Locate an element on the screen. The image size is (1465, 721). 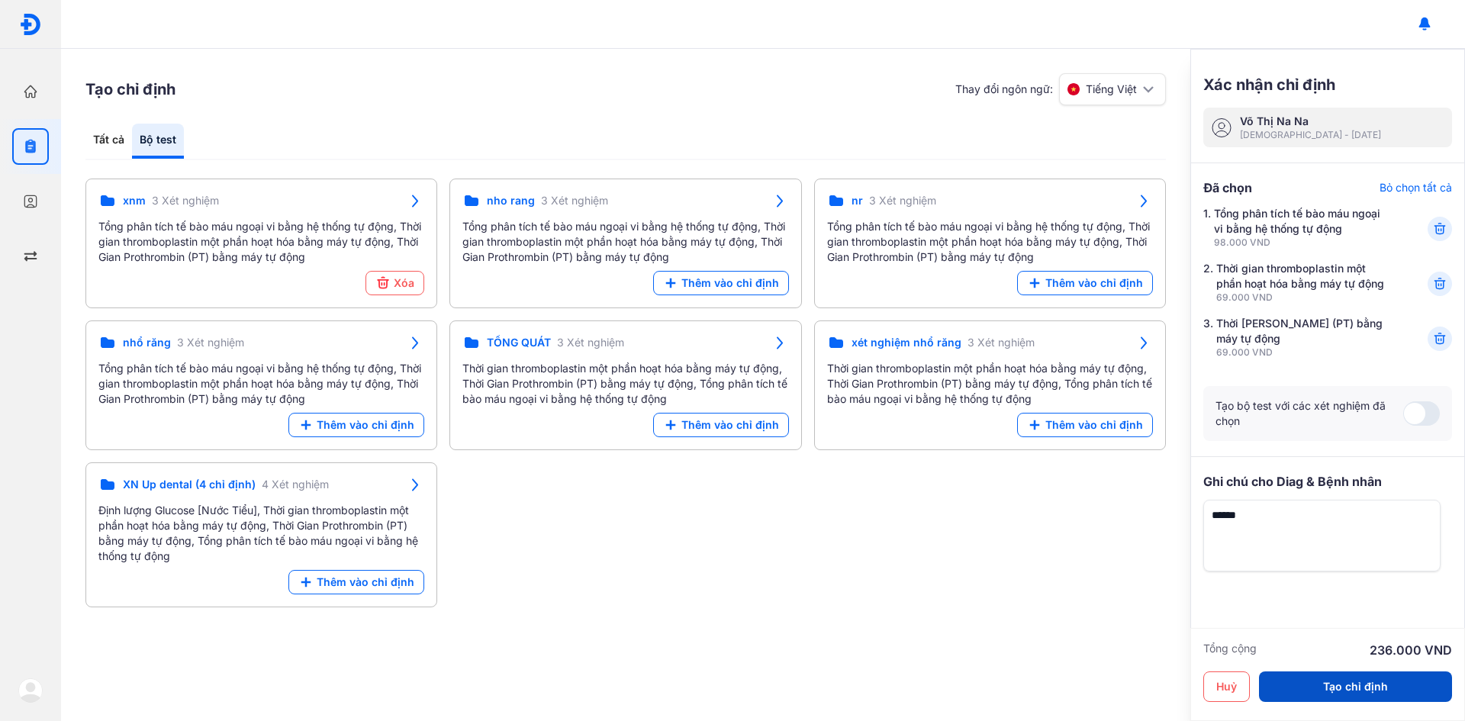
div: Tổng phân tích tế bào máu ngoại vi bằng hệ thống tự động is located at coordinates (1302, 227).